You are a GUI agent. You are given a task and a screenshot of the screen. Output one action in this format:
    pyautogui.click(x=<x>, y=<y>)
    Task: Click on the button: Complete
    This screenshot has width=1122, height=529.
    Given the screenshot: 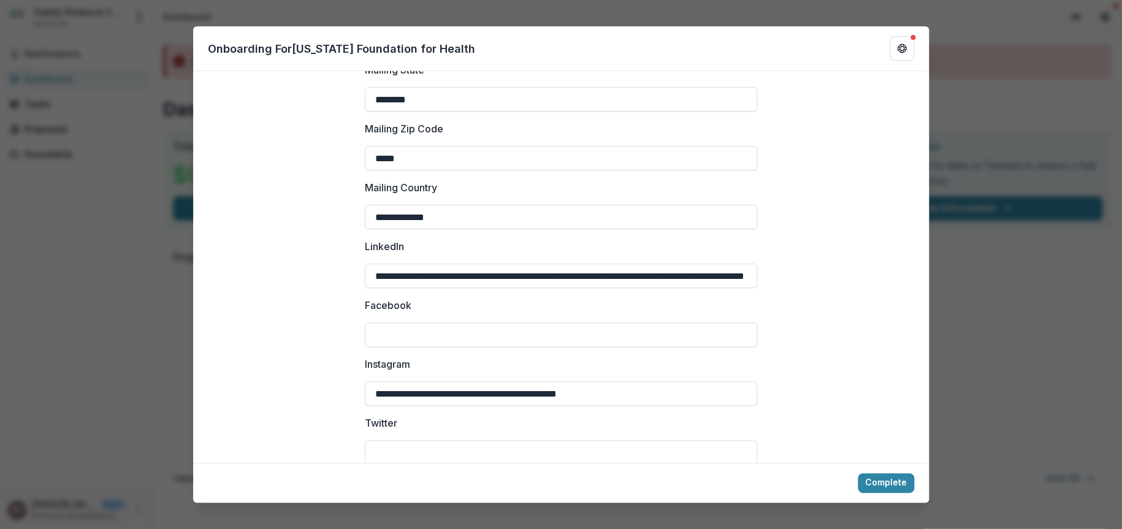 What is the action you would take?
    pyautogui.click(x=886, y=483)
    